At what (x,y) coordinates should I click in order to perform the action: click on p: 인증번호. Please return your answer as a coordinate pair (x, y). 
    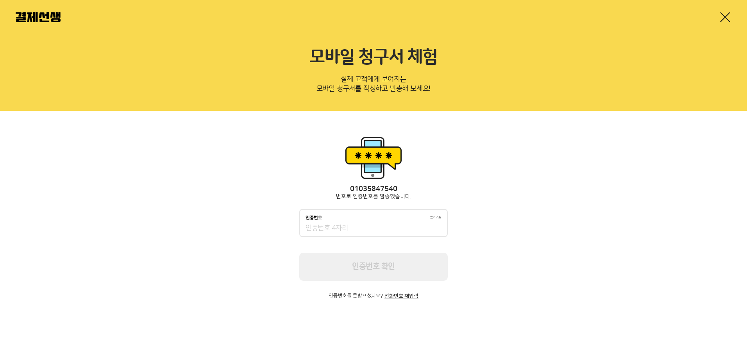
    Looking at the image, I should click on (314, 218).